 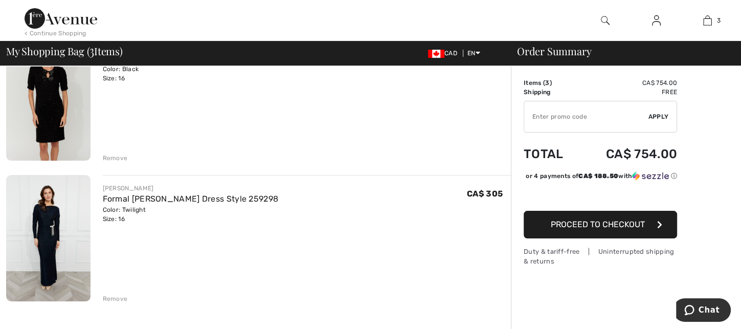 What do you see at coordinates (48, 238) in the screenshot?
I see `img: Formal Maxi Sheath Dress Style 259298` at bounding box center [48, 238].